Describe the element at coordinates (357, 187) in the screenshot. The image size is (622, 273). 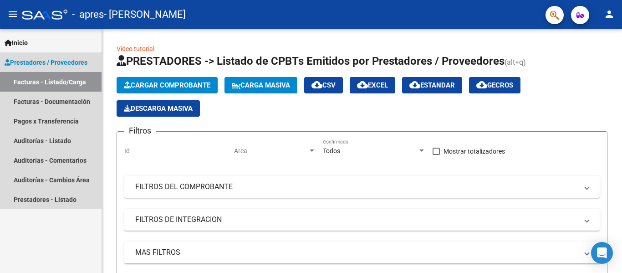
I see `mat-panel-title: FILTROS DEL COMPROBANTE` at that location.